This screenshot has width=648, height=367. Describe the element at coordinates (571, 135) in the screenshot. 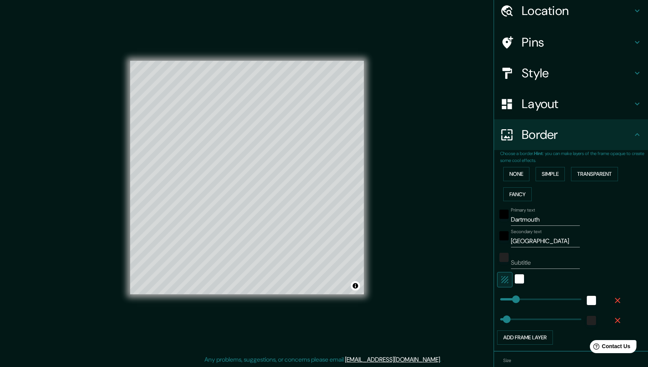

I see `div: Border` at that location.